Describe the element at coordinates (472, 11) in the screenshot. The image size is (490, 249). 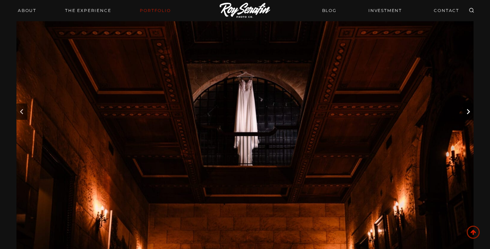
I see `button: View Search Form` at that location.